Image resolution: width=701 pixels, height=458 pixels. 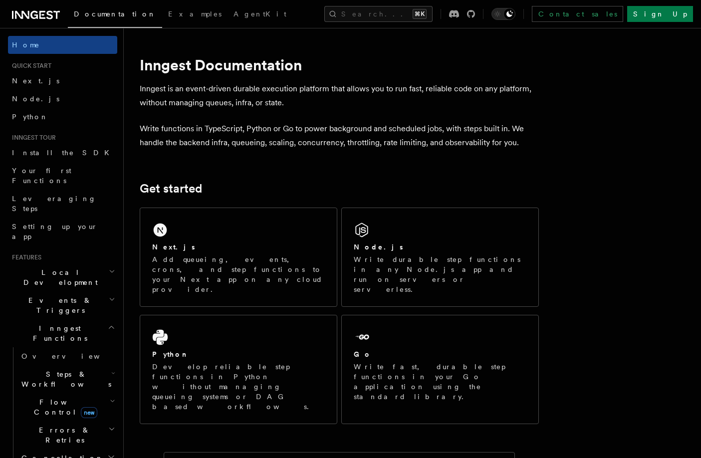 I want to click on button: Toggle dark mode, so click(x=503, y=14).